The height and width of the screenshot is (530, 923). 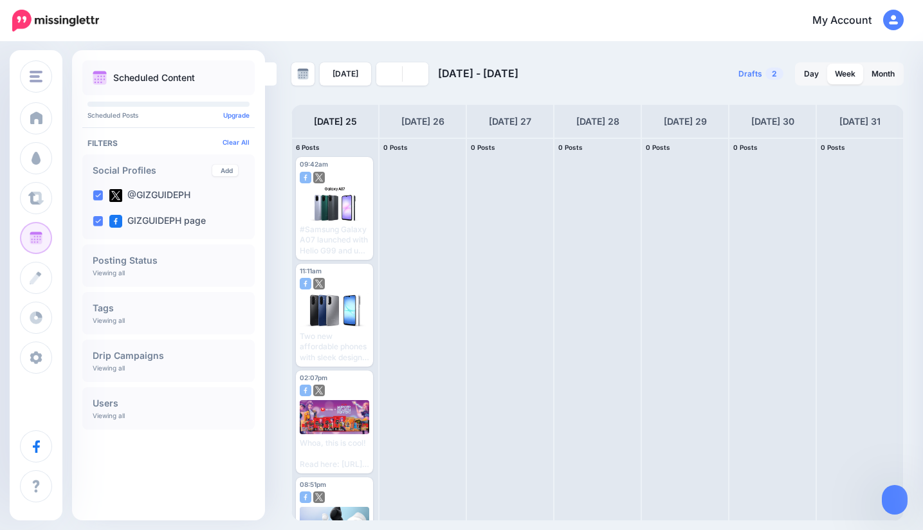 I want to click on h4: Filters, so click(x=169, y=143).